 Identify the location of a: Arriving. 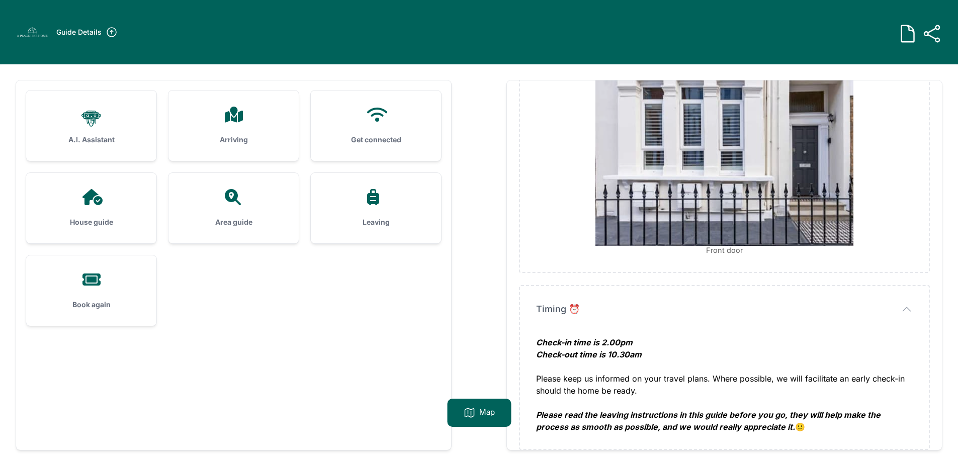
(233, 126).